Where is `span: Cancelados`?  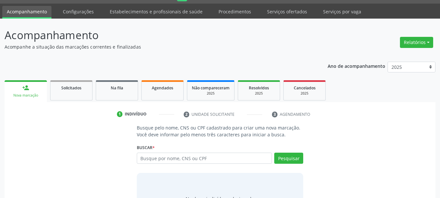
span: Cancelados is located at coordinates (304, 88).